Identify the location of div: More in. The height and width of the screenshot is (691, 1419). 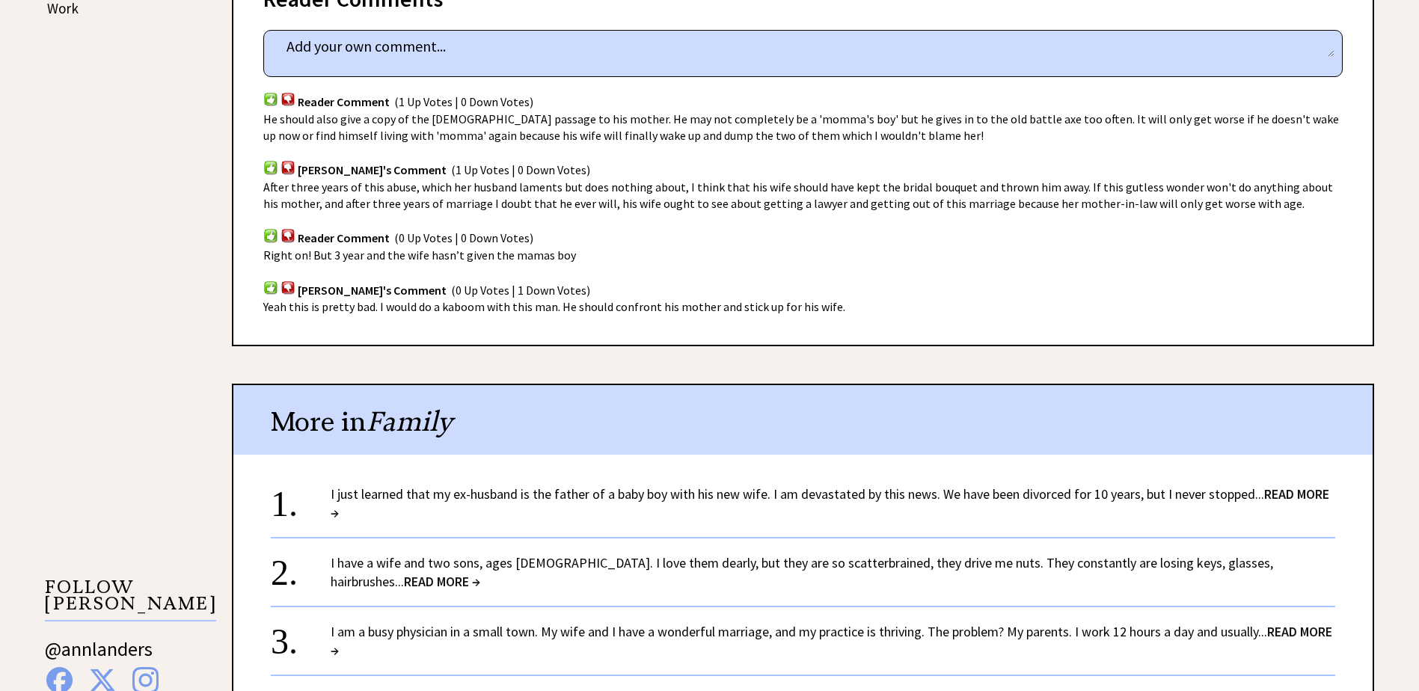
(803, 420).